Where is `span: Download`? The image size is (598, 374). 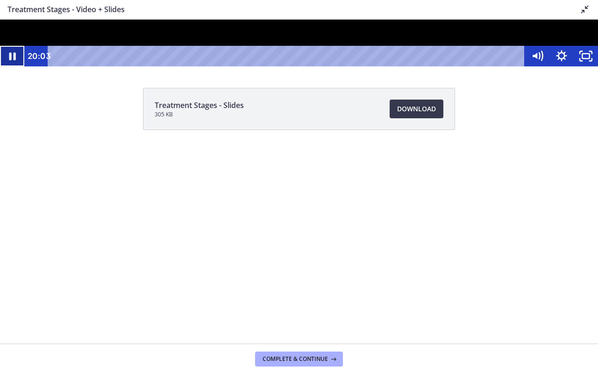
span: Download is located at coordinates (416, 109).